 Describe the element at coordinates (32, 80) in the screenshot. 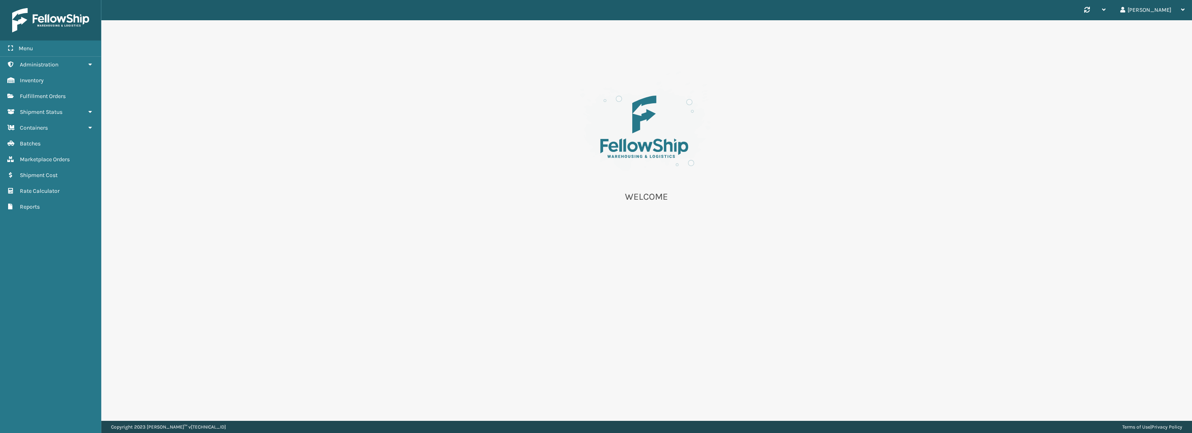

I see `span: Inventory` at that location.